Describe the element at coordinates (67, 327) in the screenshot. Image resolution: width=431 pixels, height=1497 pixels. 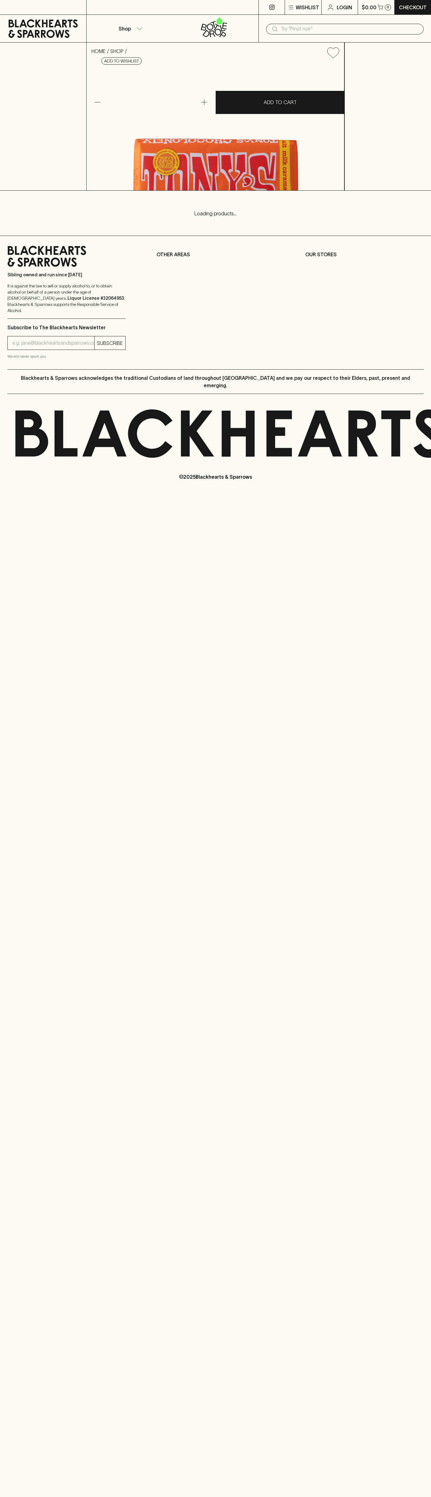
I see `p: Subscribe to The Blackhearts Newsletter` at that location.